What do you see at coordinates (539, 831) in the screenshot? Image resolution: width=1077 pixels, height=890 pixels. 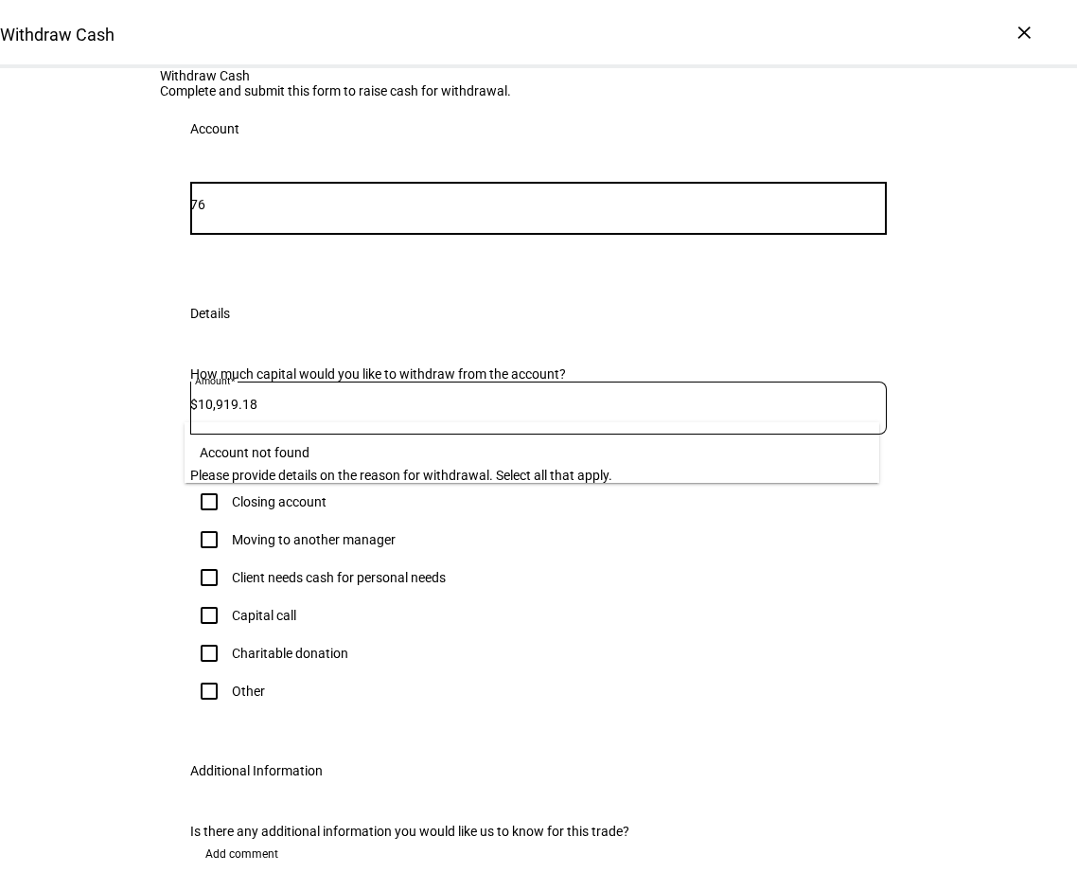 I see `div: Is there any additional information you would like us to know for this trade?` at bounding box center [539, 831].